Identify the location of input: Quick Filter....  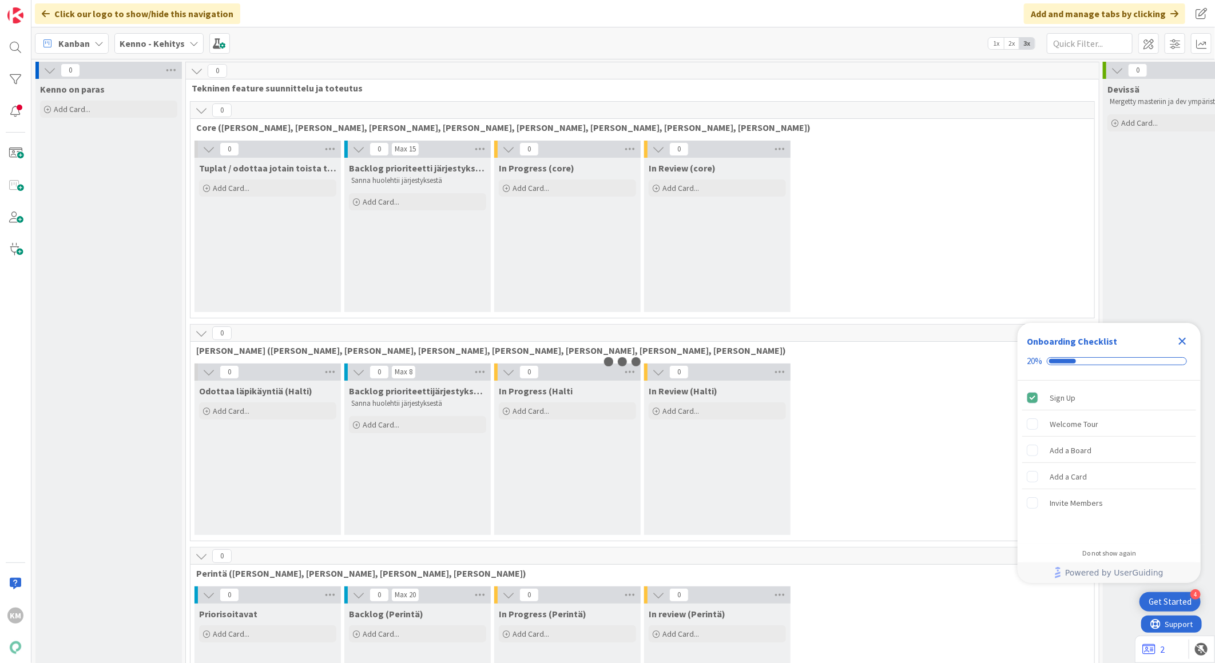
(1089, 43).